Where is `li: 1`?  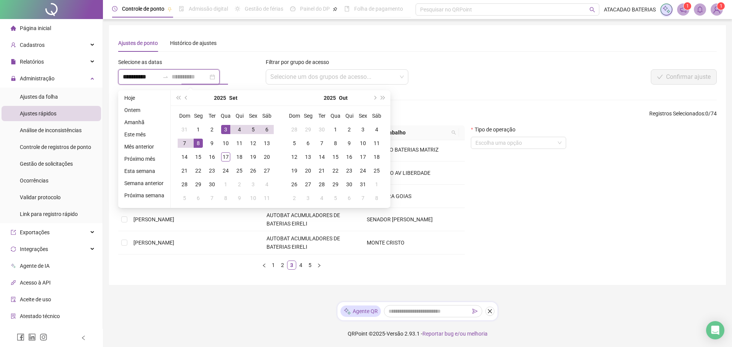 li: 1 is located at coordinates (273, 265).